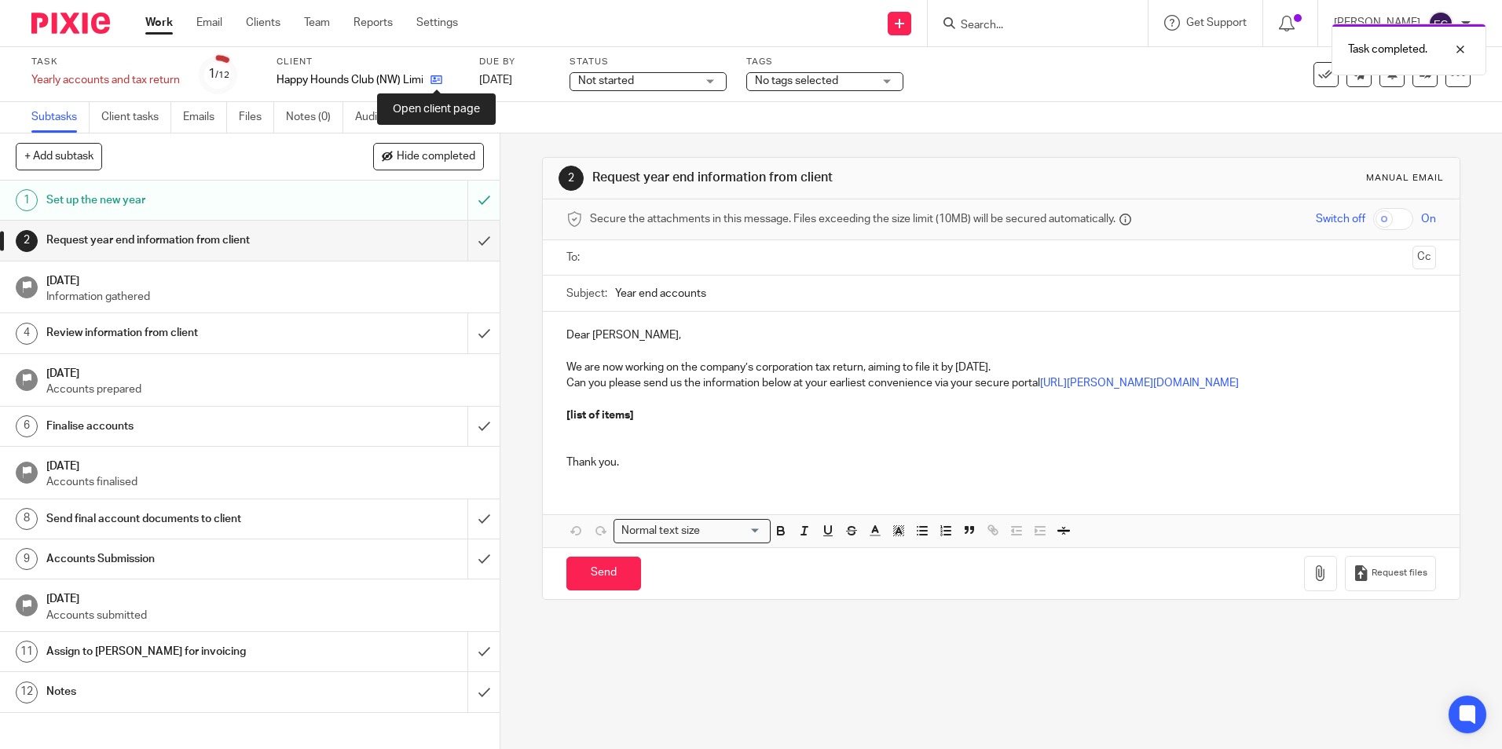  What do you see at coordinates (71, 23) in the screenshot?
I see `img: Pixie` at bounding box center [71, 23].